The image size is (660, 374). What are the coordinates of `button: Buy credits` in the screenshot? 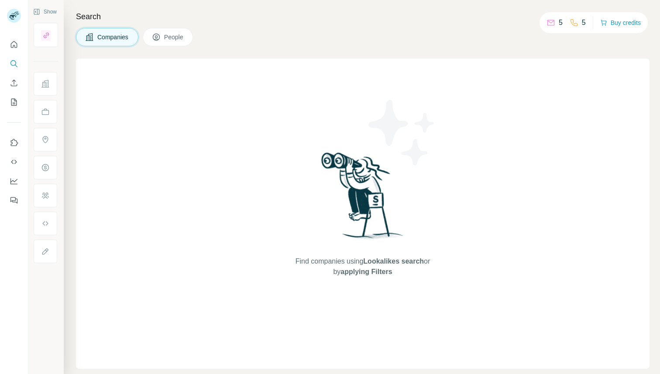 It's located at (621, 23).